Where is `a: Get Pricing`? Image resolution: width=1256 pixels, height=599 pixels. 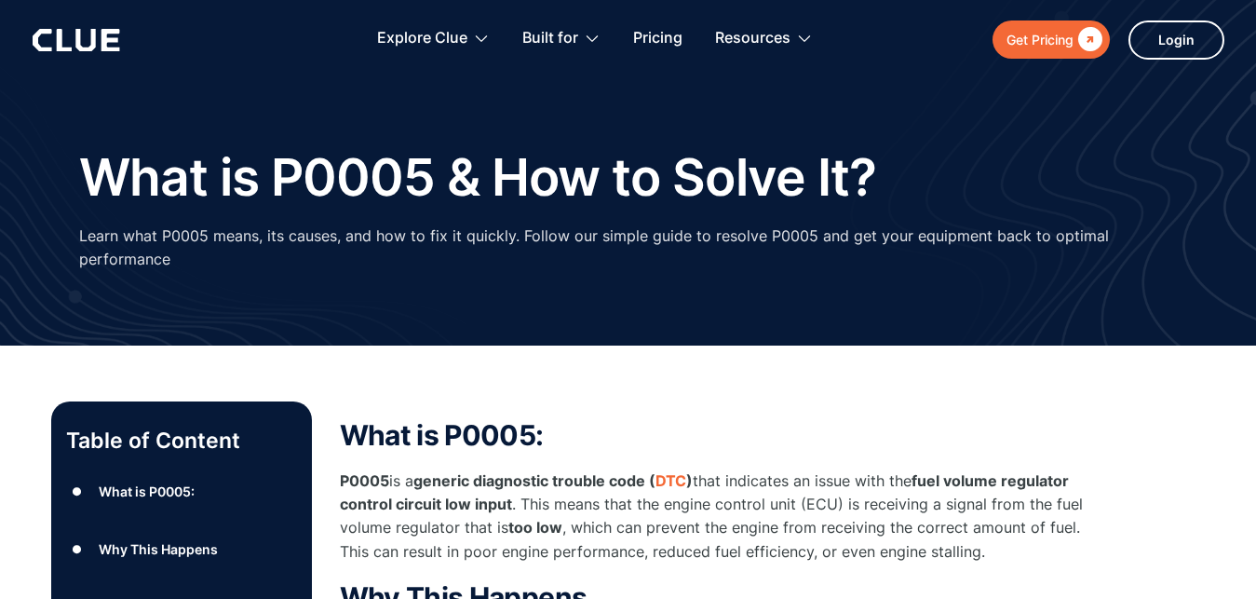
a: Get Pricing is located at coordinates (1051, 39).